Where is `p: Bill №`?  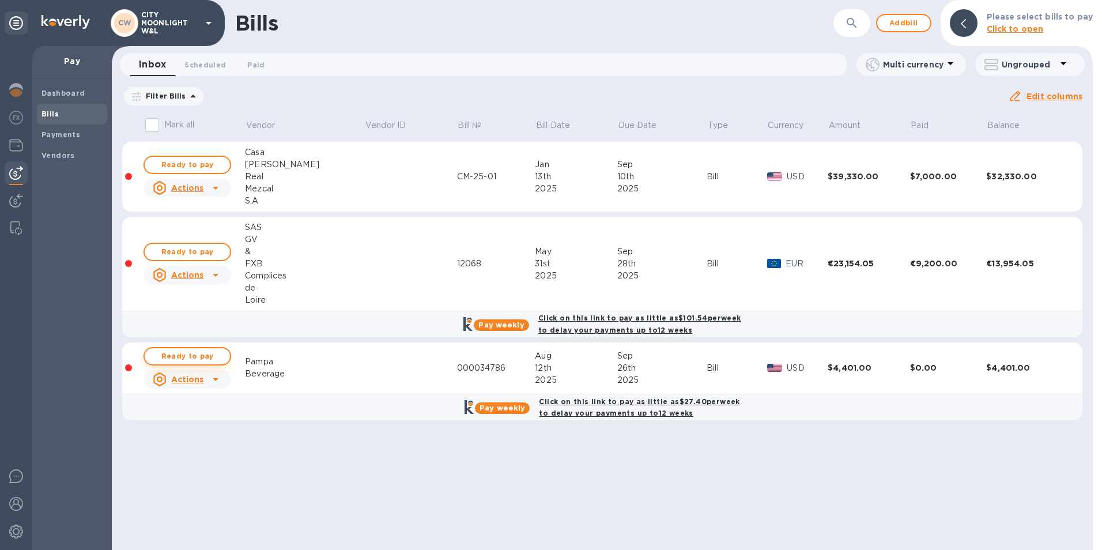
p: Bill № is located at coordinates (469, 125).